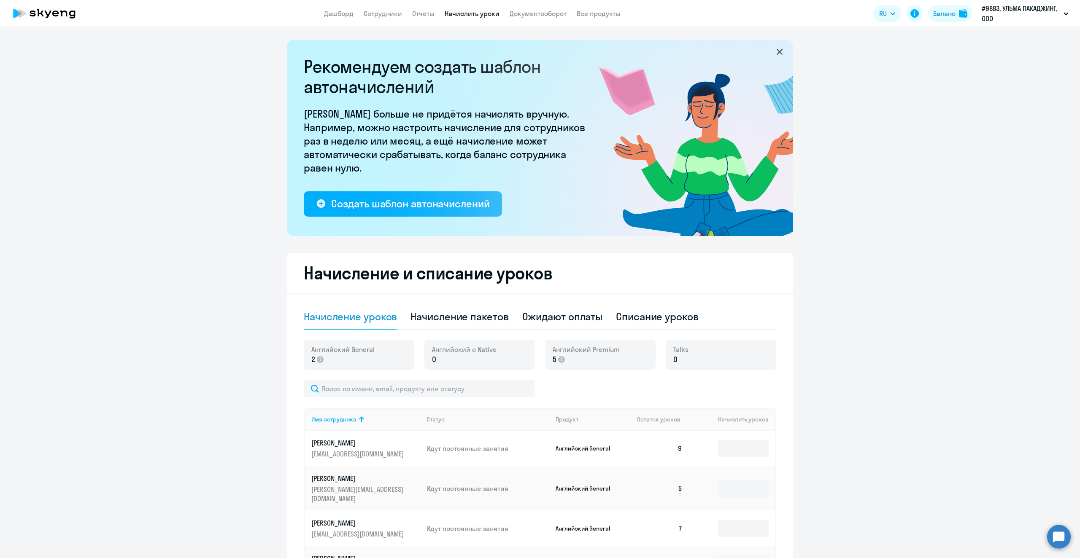  I want to click on img: balance, so click(963, 13).